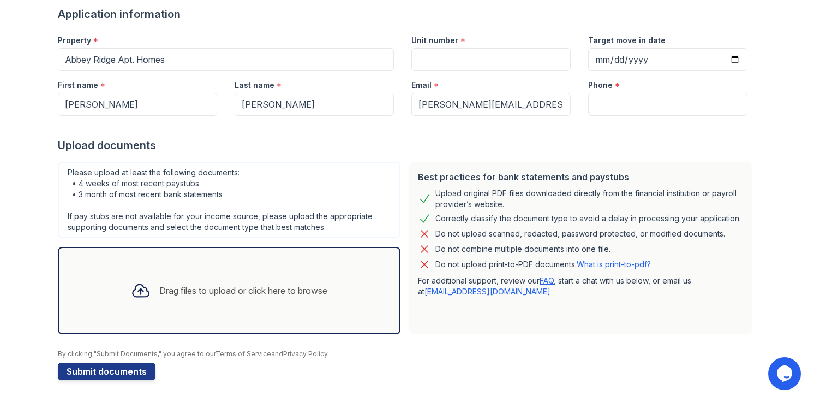 This screenshot has width=814, height=401. I want to click on div: Correctly classify the document type to avoid a delay in processing your application., so click(588, 218).